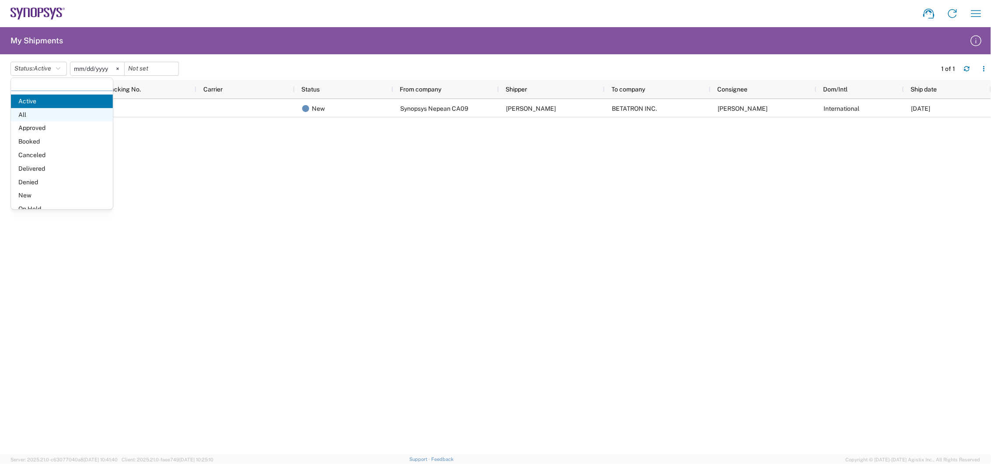 This screenshot has height=464, width=991. What do you see at coordinates (842, 109) in the screenshot?
I see `span: International` at bounding box center [842, 109].